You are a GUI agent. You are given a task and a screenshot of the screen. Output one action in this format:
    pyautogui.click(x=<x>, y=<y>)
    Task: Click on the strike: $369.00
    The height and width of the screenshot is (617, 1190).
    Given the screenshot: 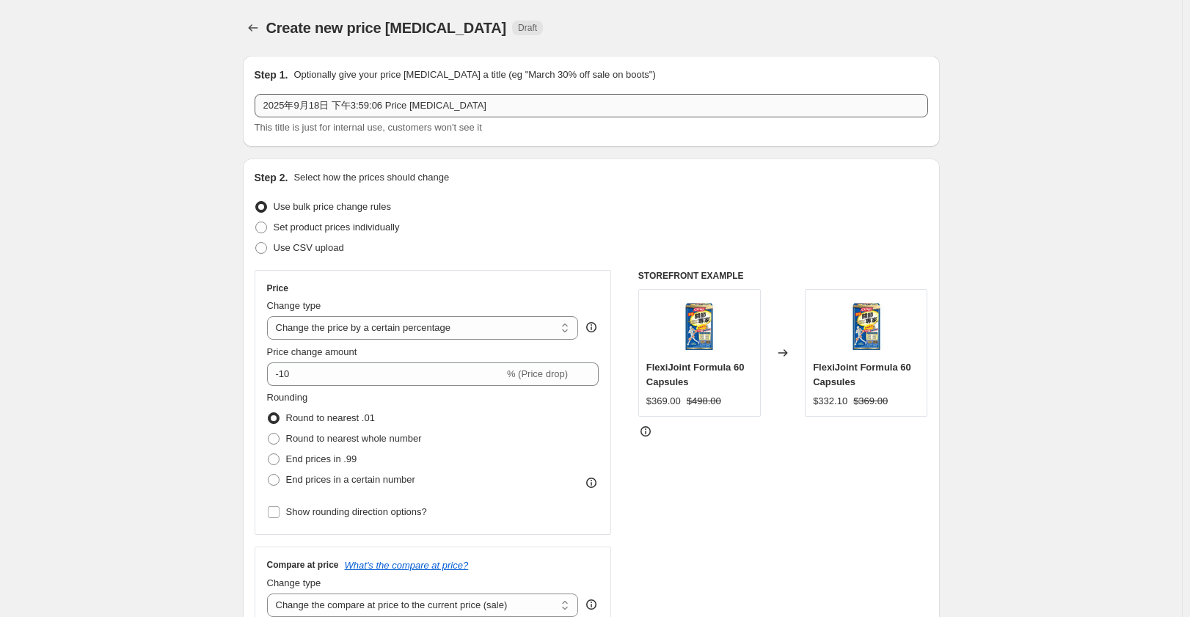 What is the action you would take?
    pyautogui.click(x=870, y=401)
    